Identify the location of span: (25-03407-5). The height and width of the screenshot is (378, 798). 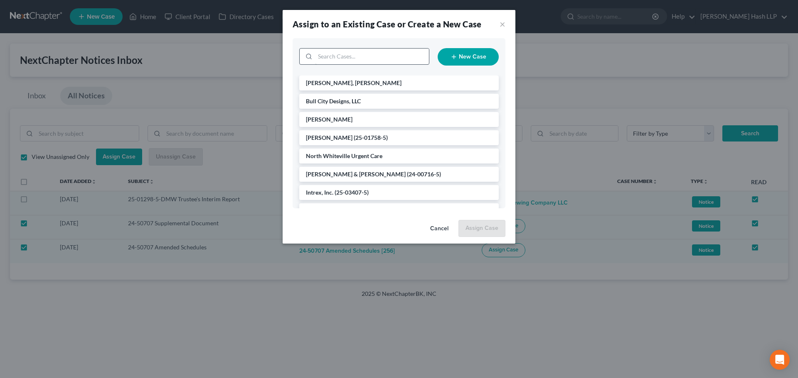
(351, 192).